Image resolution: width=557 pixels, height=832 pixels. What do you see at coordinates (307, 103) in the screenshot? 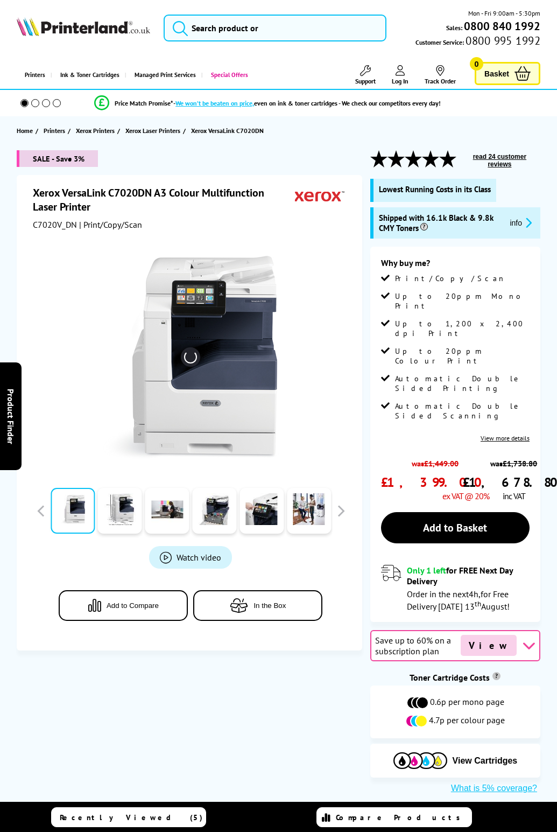
I see `div: - even on ink & toner cartridges - We check our competitors every day!` at bounding box center [307, 103].